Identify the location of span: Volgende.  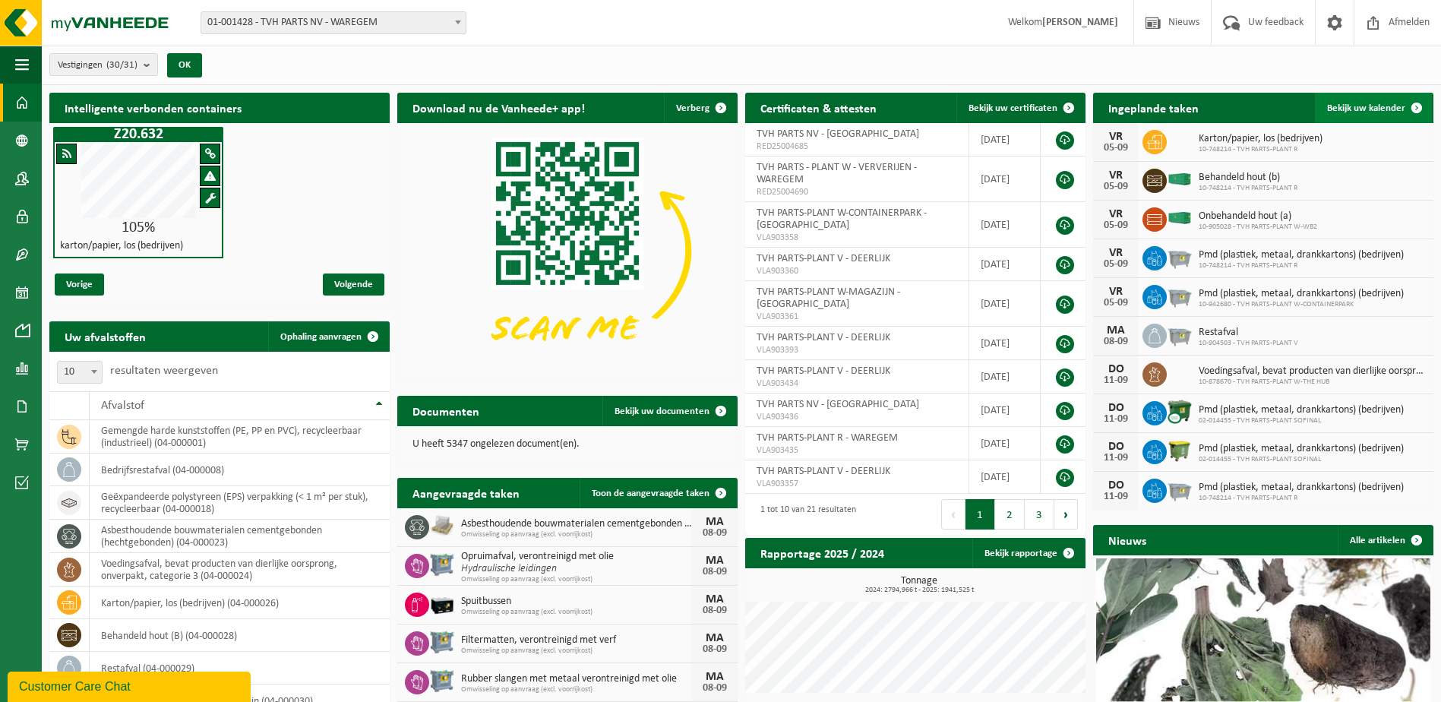
(353, 284).